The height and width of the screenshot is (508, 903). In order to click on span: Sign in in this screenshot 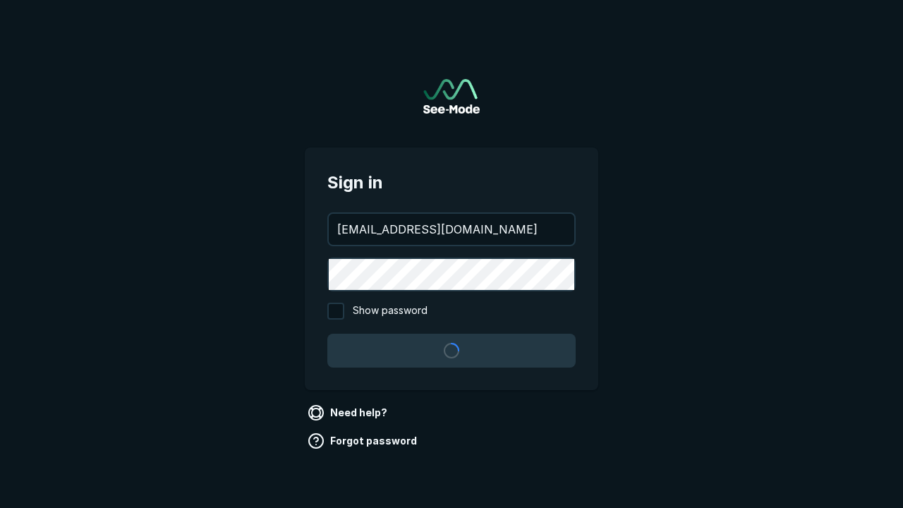, I will do `click(452, 183)`.